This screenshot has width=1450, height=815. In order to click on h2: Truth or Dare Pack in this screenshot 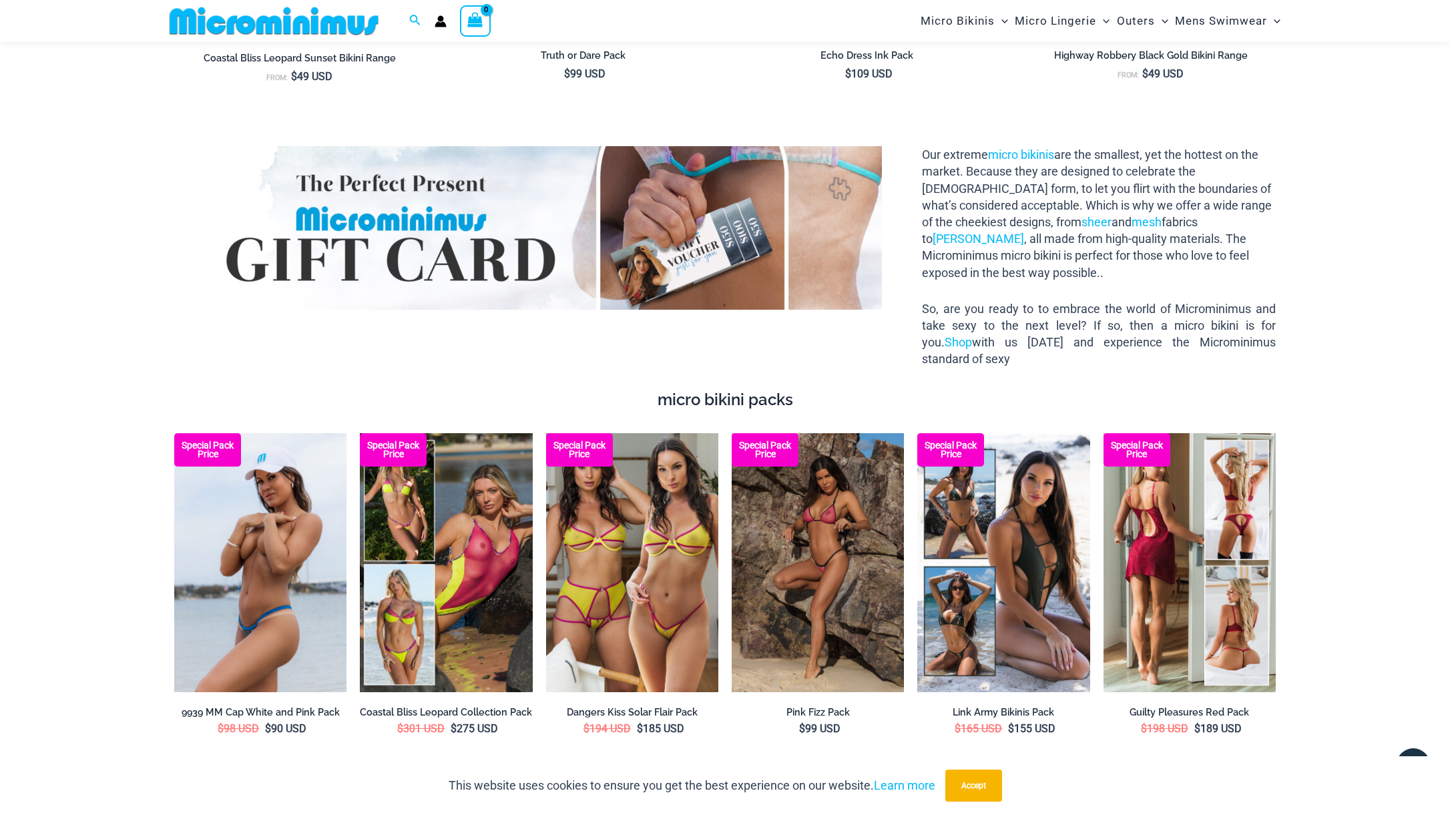, I will do `click(583, 55)`.